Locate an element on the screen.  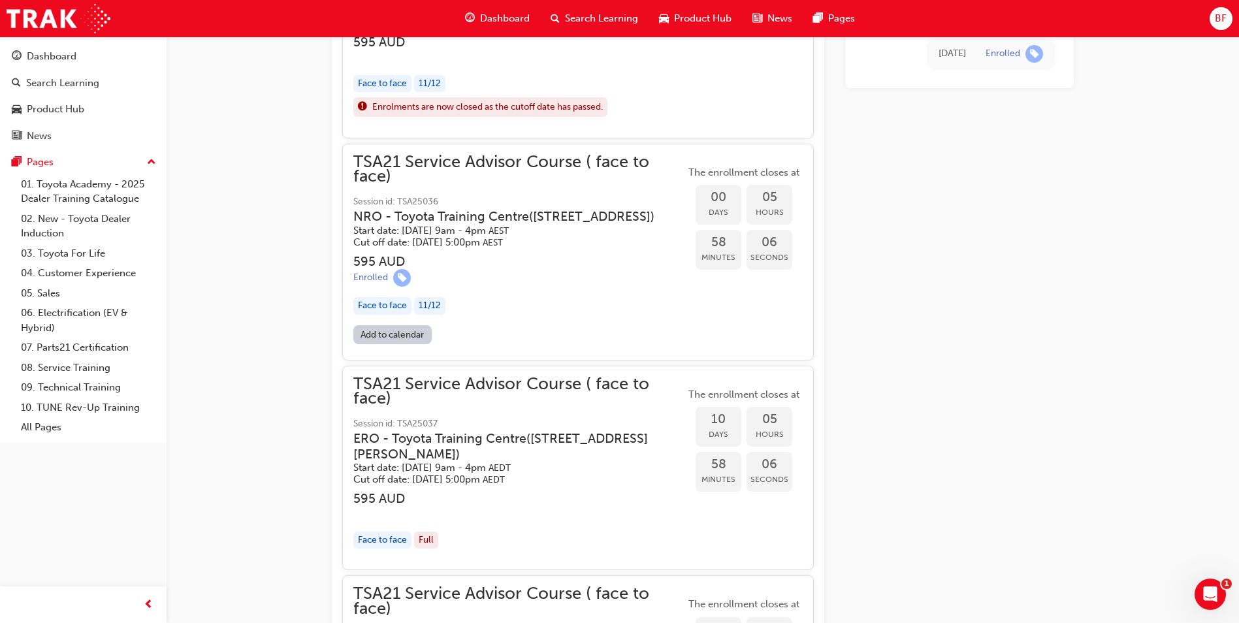
a: 04. Customer Experience is located at coordinates (88, 273).